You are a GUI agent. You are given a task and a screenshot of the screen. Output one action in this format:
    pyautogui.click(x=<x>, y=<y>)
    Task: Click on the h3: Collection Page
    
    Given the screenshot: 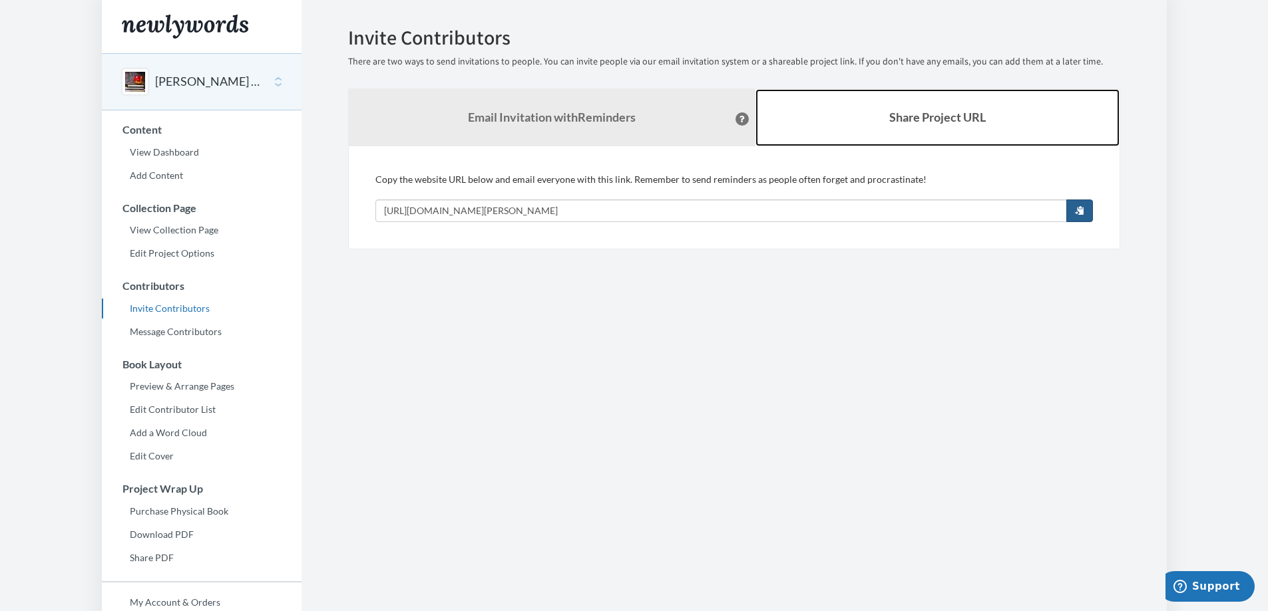 What is the action you would take?
    pyautogui.click(x=202, y=208)
    